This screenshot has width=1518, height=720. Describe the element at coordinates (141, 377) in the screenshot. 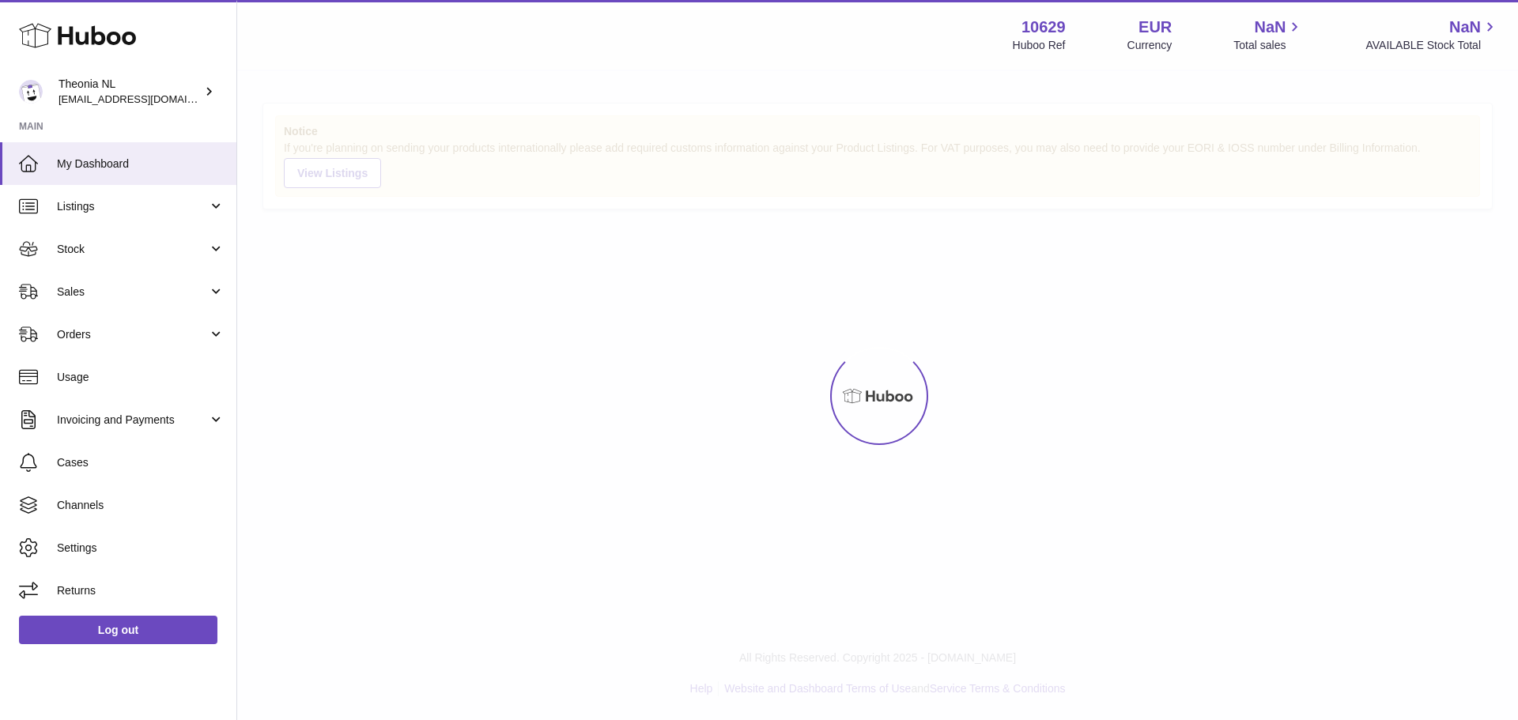

I see `span: Usage` at that location.